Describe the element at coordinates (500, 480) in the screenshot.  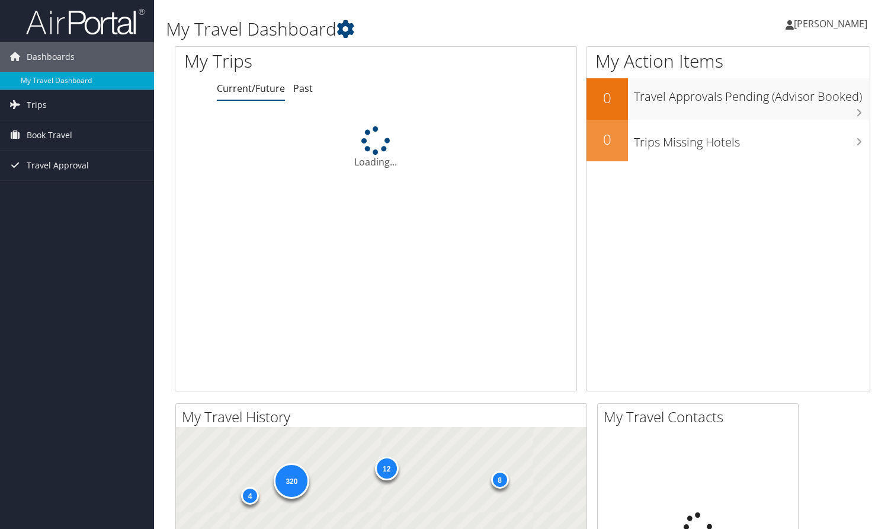
I see `div: 8` at that location.